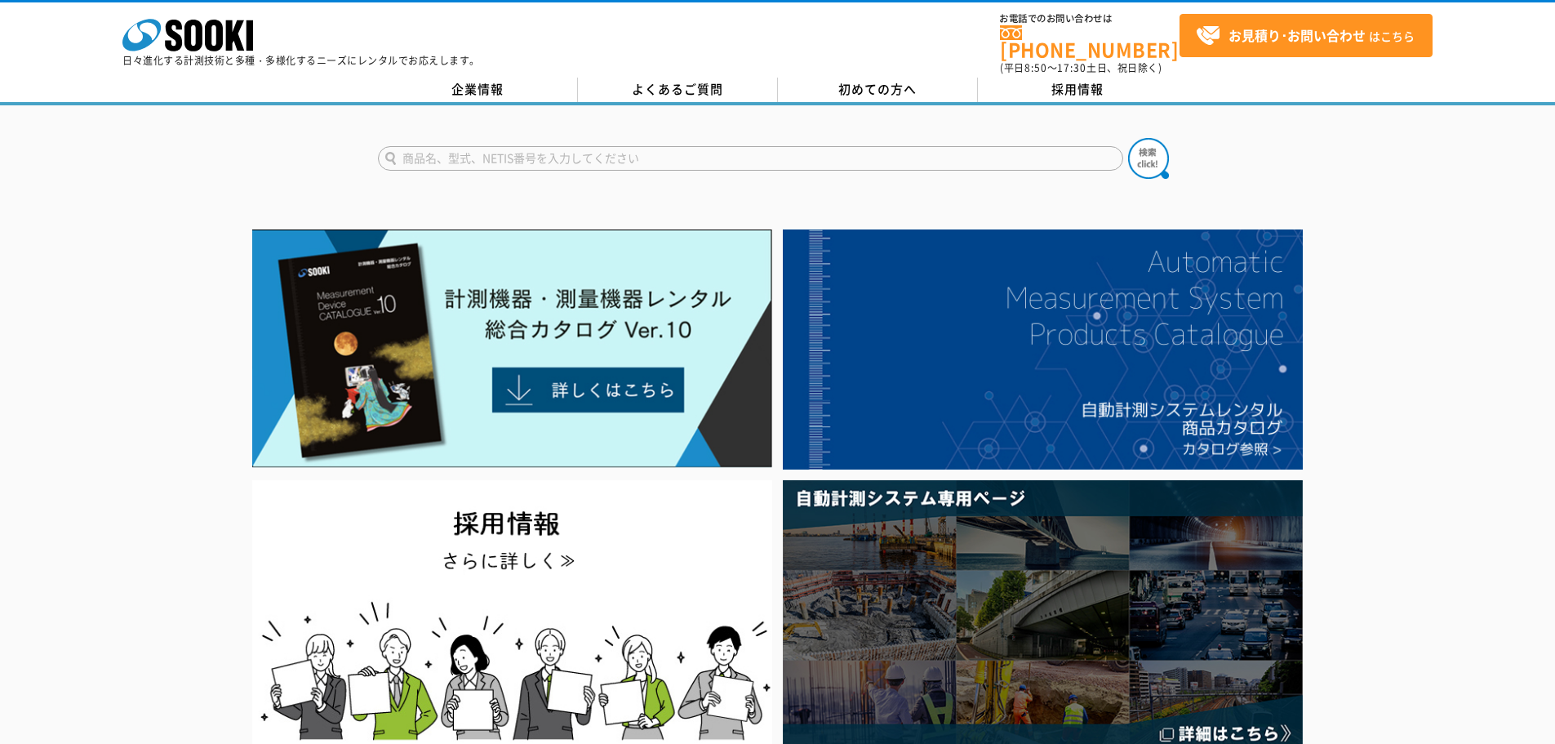  What do you see at coordinates (1078, 90) in the screenshot?
I see `a: 採用情報` at bounding box center [1078, 90].